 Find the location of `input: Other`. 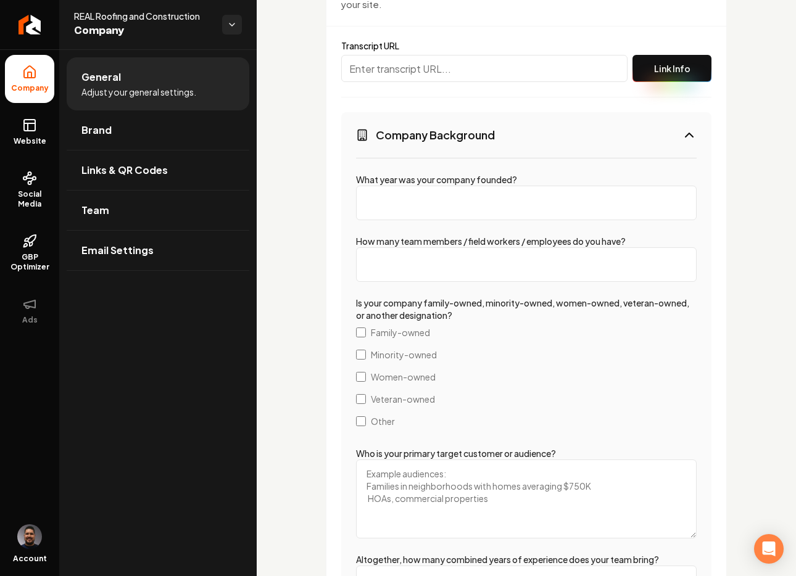

input: Other is located at coordinates (361, 421).